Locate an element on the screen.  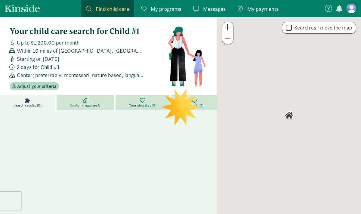
span: Messages is located at coordinates (214, 9).